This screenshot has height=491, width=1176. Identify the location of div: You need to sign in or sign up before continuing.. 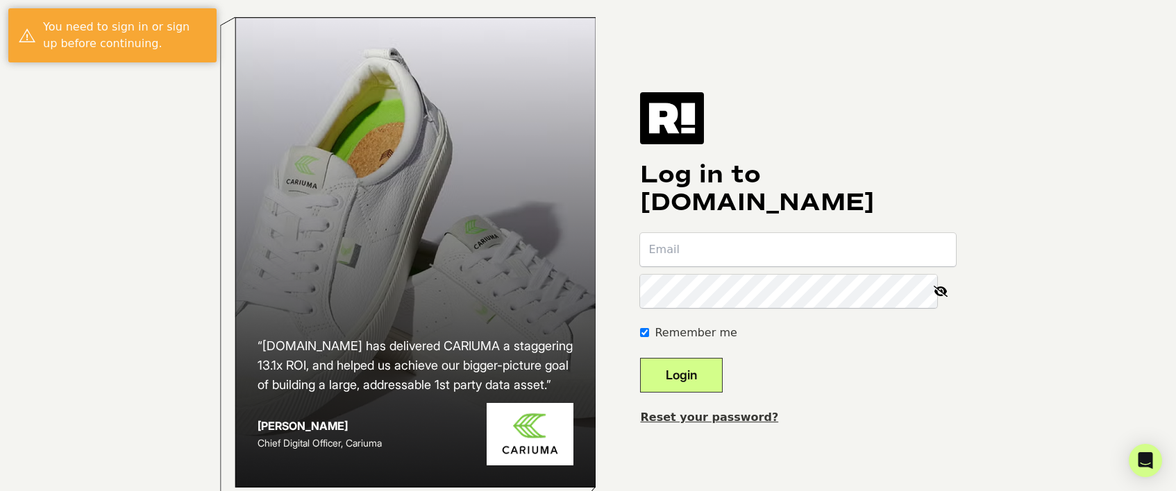
(124, 35).